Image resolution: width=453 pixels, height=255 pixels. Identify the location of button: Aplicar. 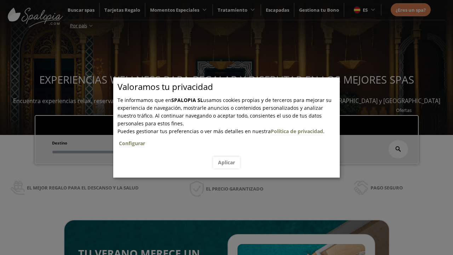
(227, 162).